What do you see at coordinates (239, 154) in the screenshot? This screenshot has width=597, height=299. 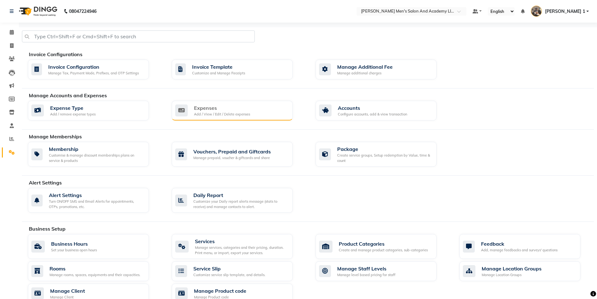 I see `a: Vouchers, Prepaid and GiftcardsManage prepaid, voucher & giftcards and share` at bounding box center [239, 154].